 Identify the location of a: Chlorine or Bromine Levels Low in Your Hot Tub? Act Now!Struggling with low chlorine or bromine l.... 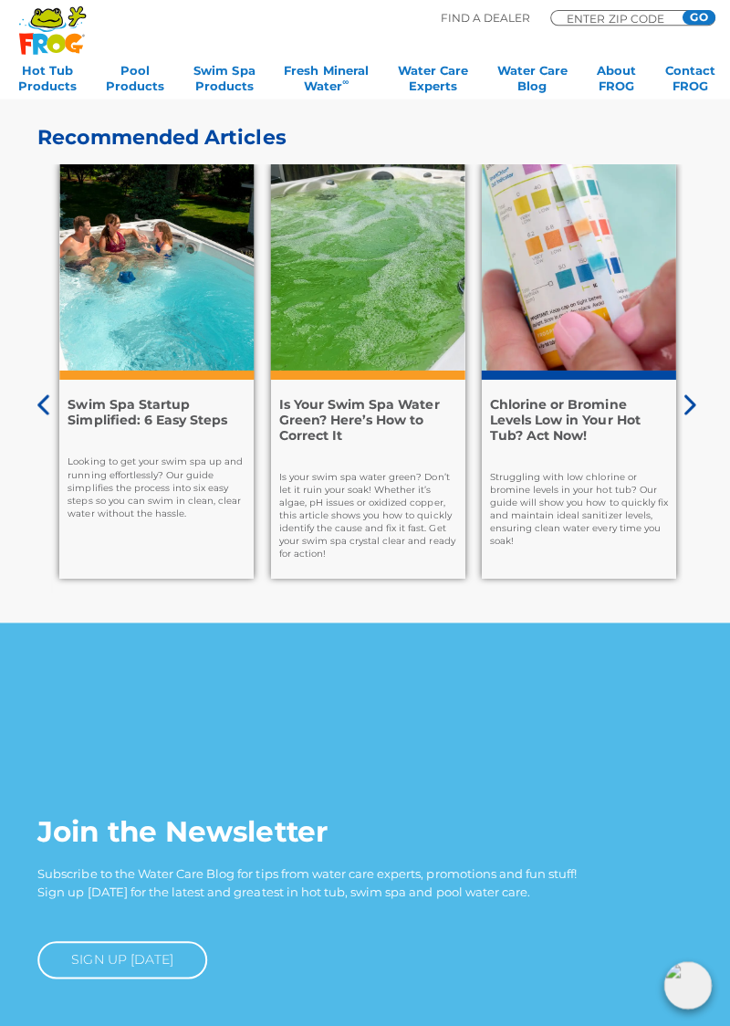
(576, 370).